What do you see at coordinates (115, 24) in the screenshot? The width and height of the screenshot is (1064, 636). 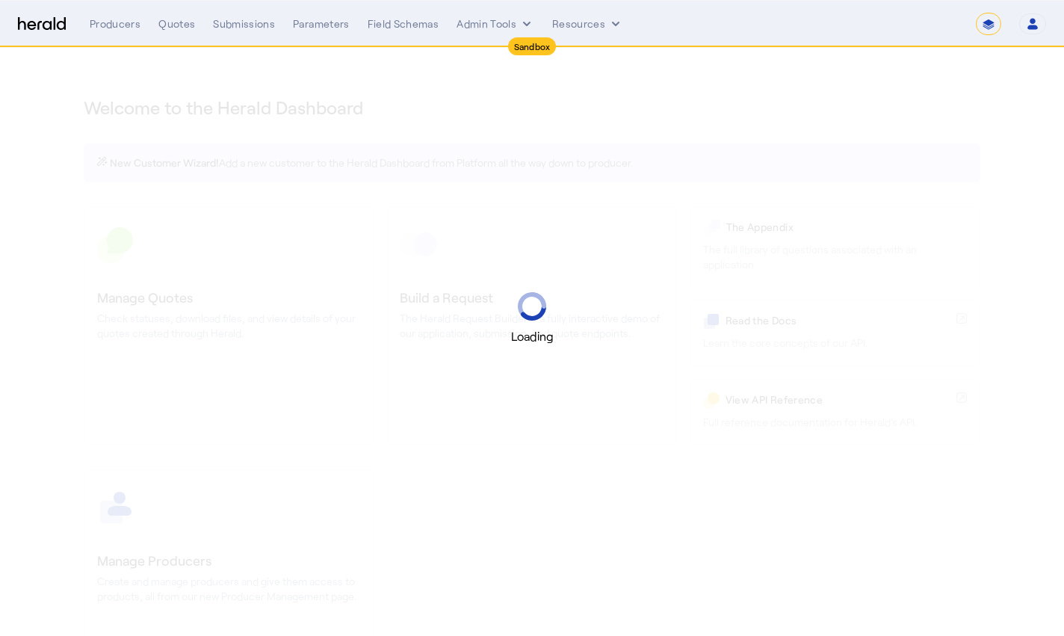 I see `div: Producers` at bounding box center [115, 24].